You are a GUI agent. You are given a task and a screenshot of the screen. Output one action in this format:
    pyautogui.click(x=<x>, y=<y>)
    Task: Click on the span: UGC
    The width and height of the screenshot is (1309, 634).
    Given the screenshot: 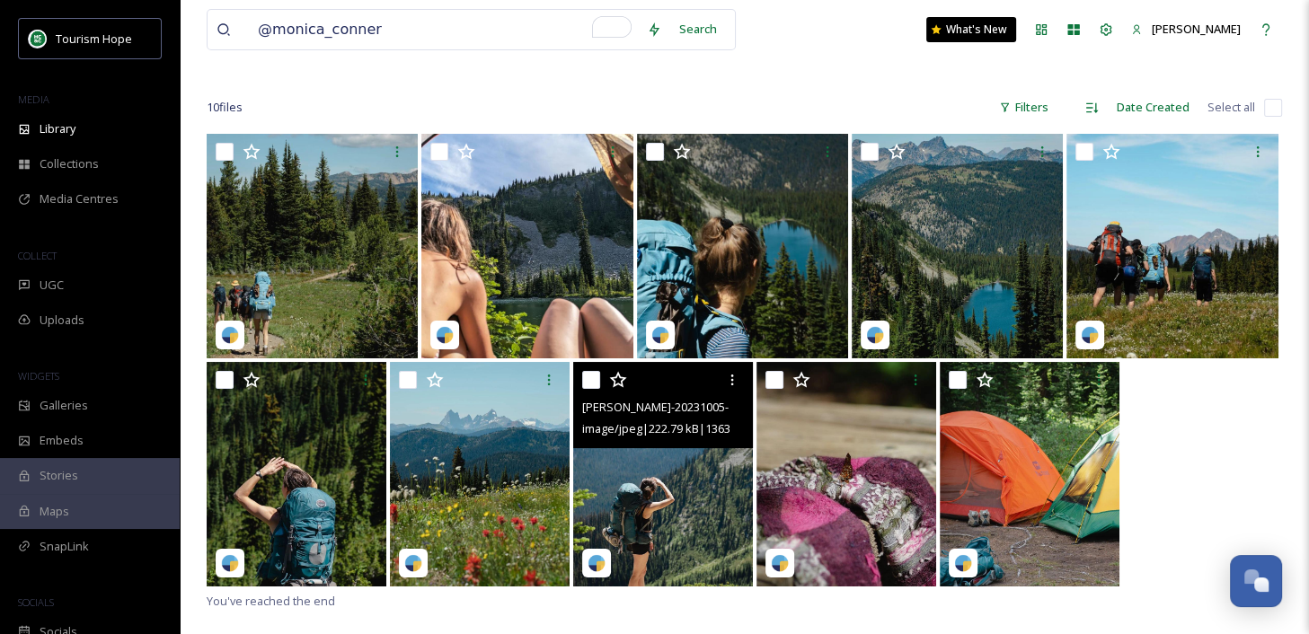 What is the action you would take?
    pyautogui.click(x=51, y=285)
    